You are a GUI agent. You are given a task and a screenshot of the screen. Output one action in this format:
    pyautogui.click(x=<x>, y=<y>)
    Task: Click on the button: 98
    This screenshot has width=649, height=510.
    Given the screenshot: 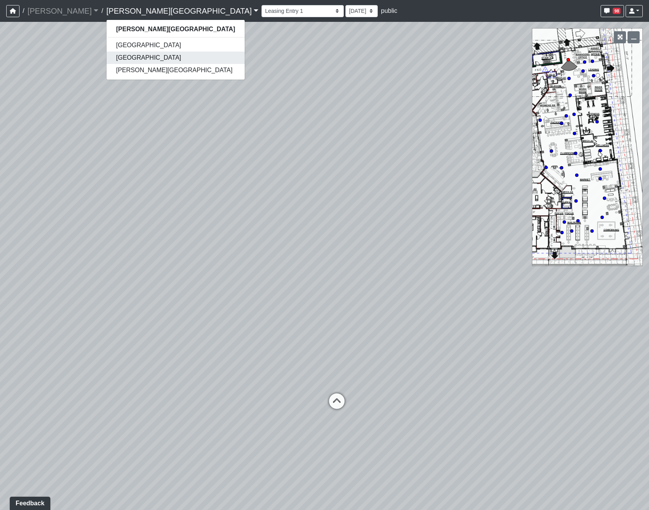 What is the action you would take?
    pyautogui.click(x=612, y=11)
    